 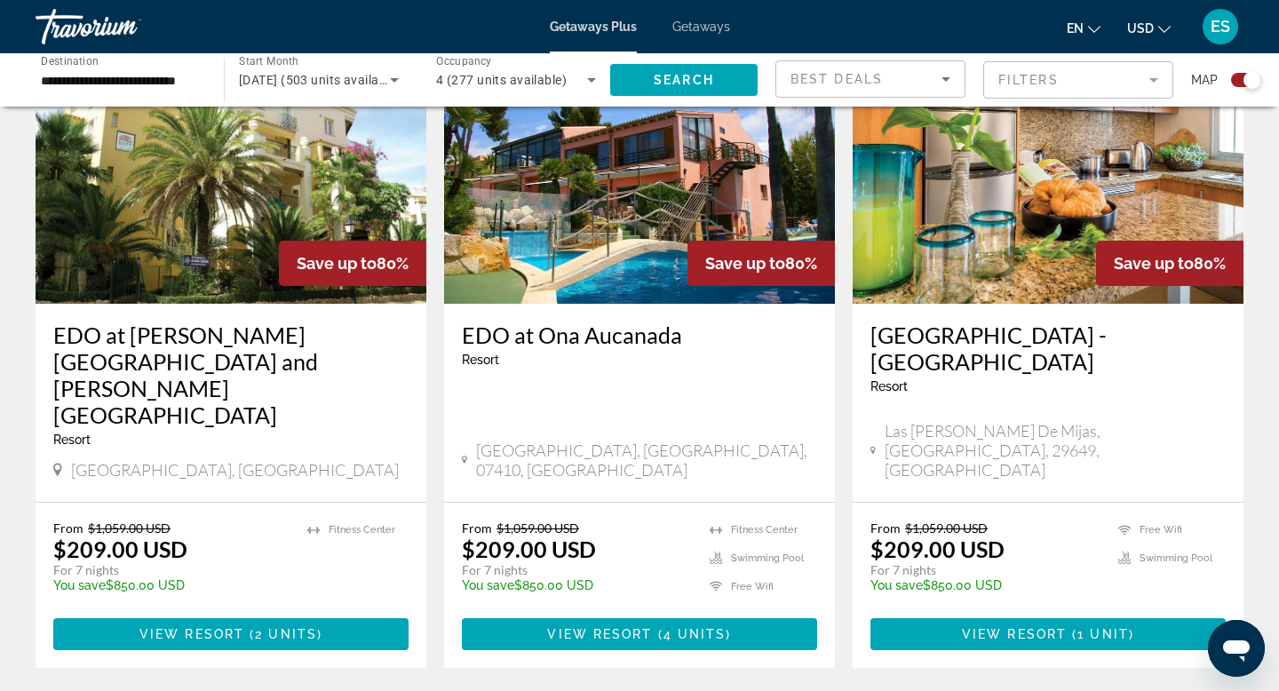 What do you see at coordinates (836, 79) in the screenshot?
I see `span: Best Deals` at bounding box center [836, 79].